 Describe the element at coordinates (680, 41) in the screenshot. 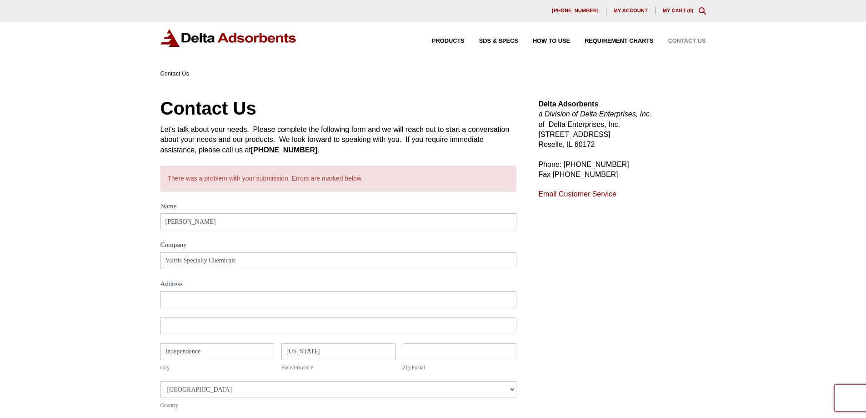

I see `a: Contact Us` at that location.